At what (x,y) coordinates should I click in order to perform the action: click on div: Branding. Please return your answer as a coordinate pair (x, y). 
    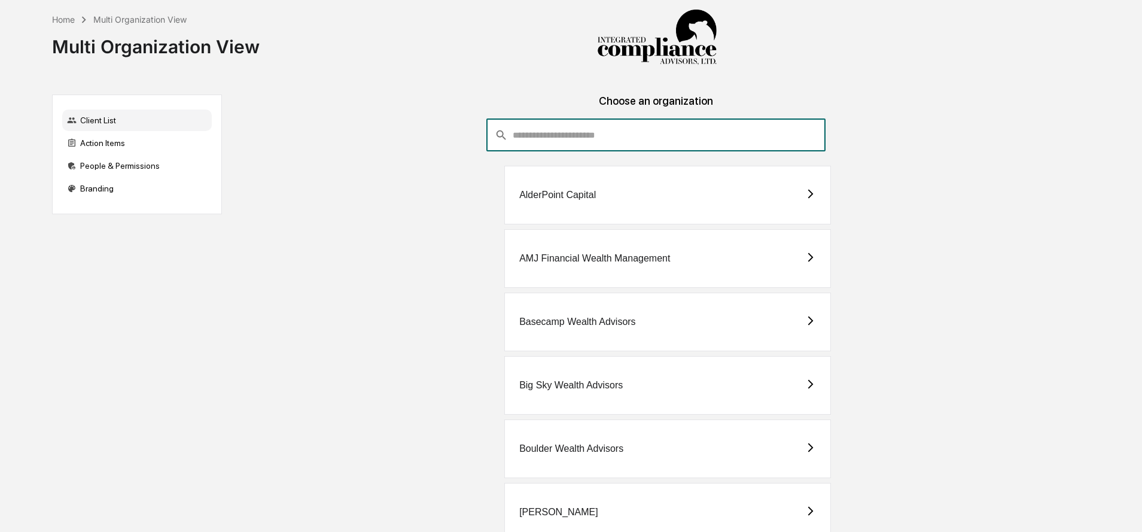
    Looking at the image, I should click on (137, 188).